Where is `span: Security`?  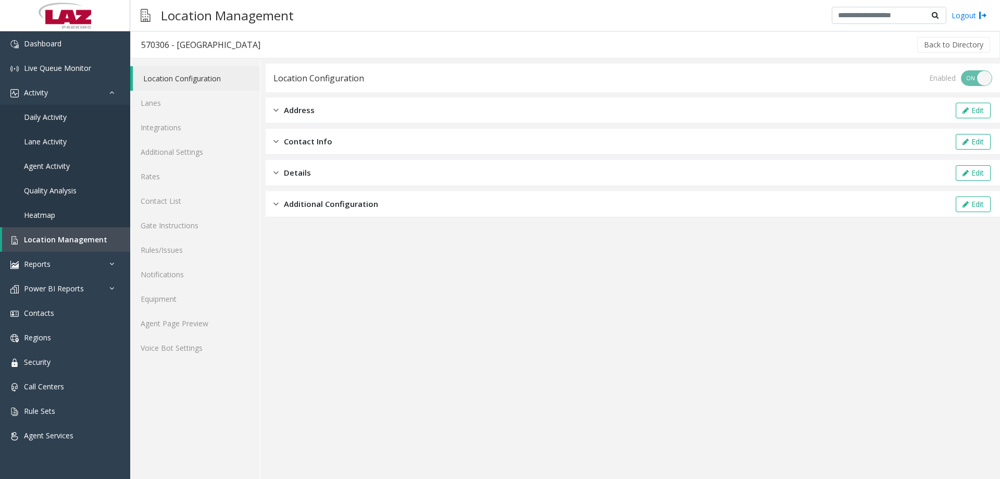 span: Security is located at coordinates (37, 361).